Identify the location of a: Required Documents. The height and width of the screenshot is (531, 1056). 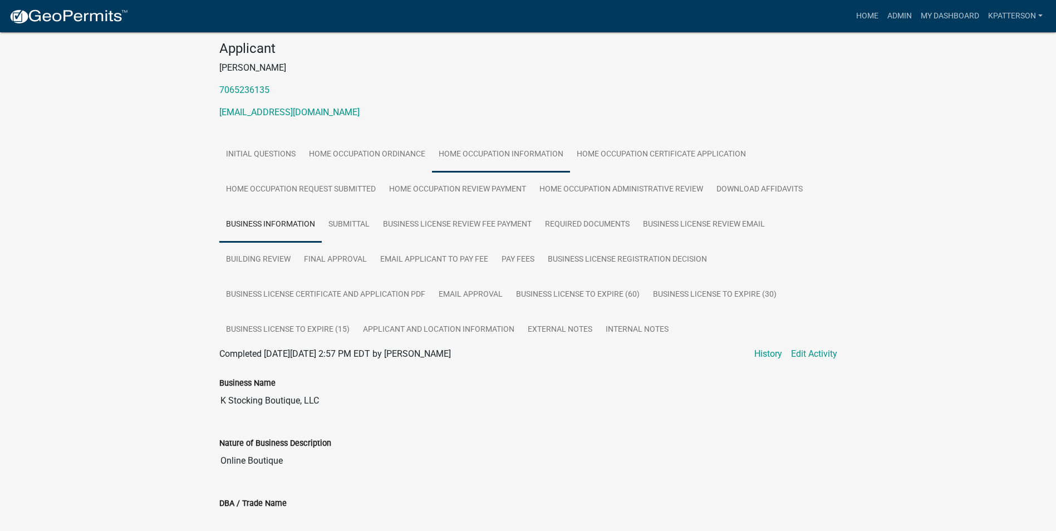
(587, 225).